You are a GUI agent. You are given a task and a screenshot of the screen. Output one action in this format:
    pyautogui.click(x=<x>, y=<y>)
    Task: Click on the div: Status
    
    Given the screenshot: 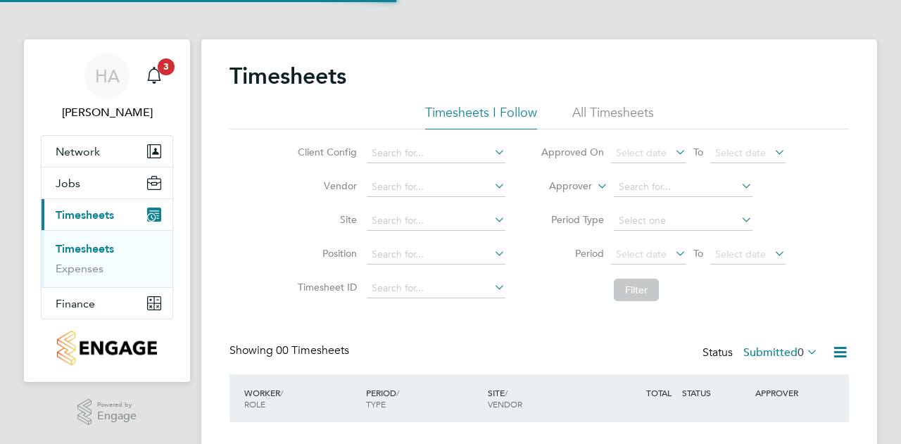 What is the action you would take?
    pyautogui.click(x=762, y=354)
    